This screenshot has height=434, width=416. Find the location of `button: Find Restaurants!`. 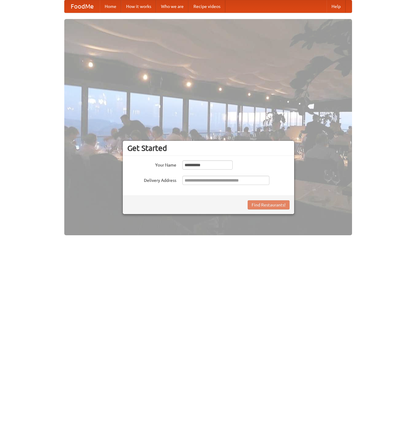

button: Find Restaurants! is located at coordinates (269, 205).